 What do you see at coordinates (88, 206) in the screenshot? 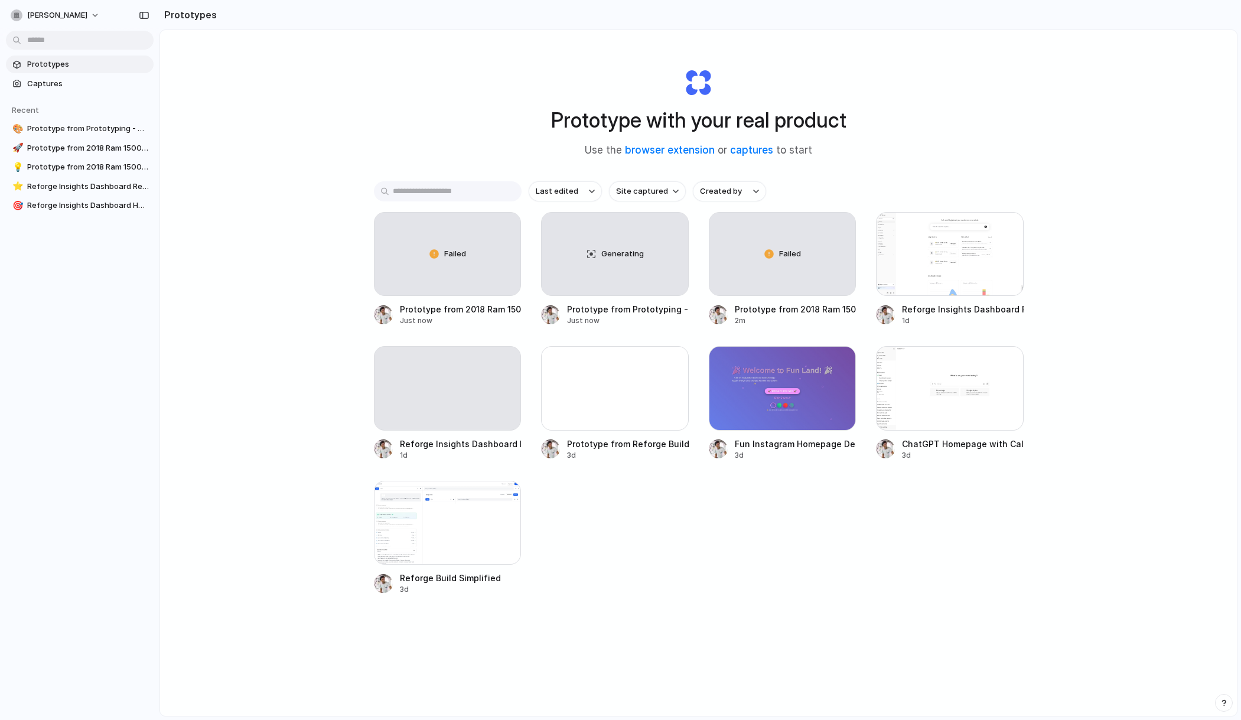
I see `span: Reforge Insights Dashboard Header Clarification` at bounding box center [88, 206].